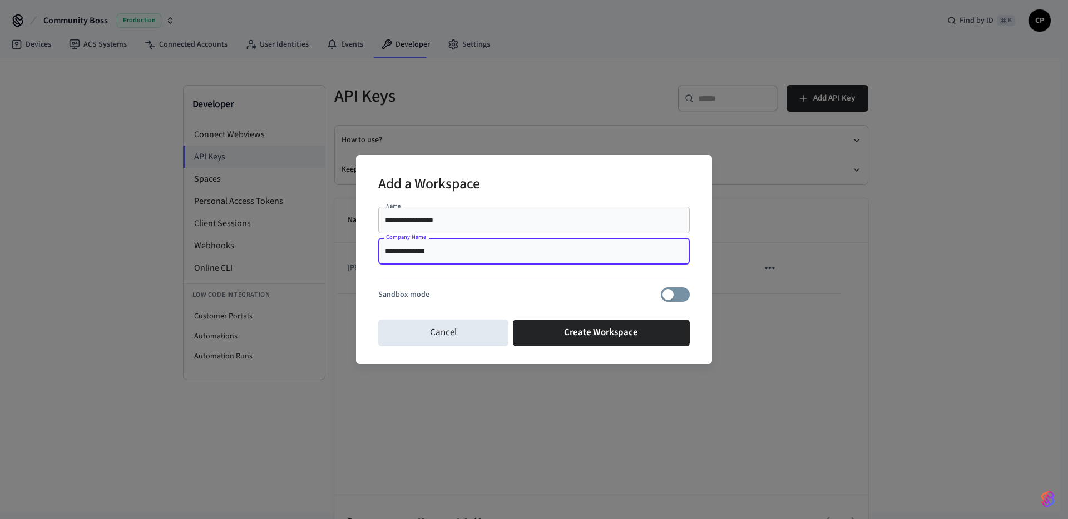 This screenshot has height=519, width=1068. I want to click on label: Name, so click(393, 206).